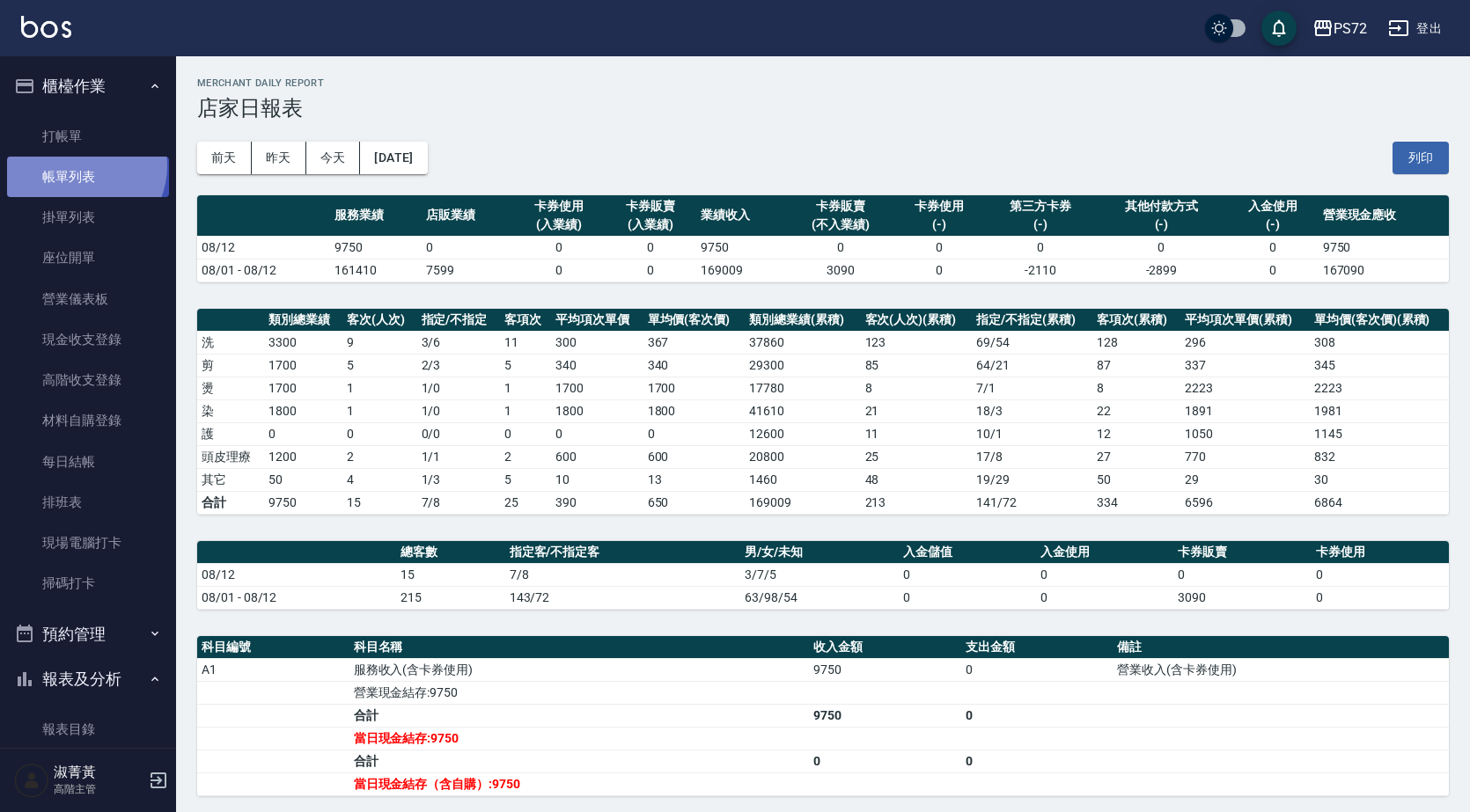 This screenshot has height=812, width=1470. What do you see at coordinates (623, 553) in the screenshot?
I see `th: 指定客/不指定客` at bounding box center [623, 553].